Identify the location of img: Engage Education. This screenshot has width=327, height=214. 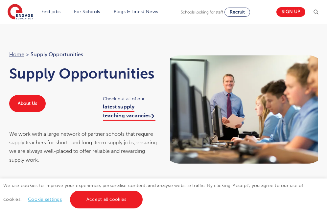
(20, 12).